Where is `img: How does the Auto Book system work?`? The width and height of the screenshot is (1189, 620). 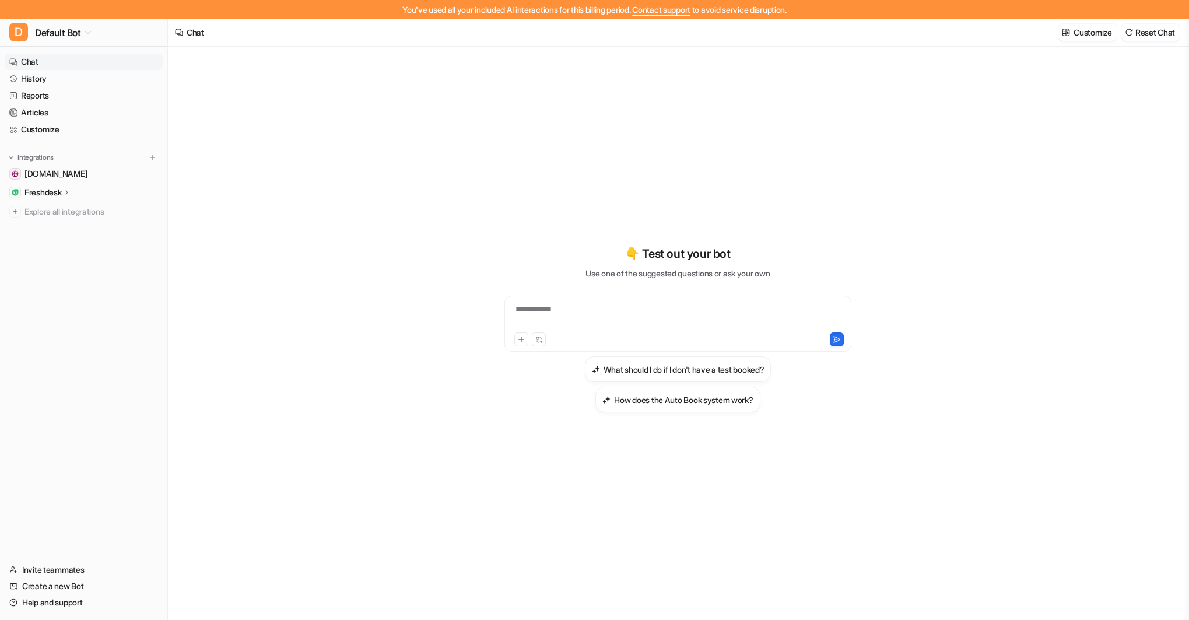 img: How does the Auto Book system work? is located at coordinates (606, 399).